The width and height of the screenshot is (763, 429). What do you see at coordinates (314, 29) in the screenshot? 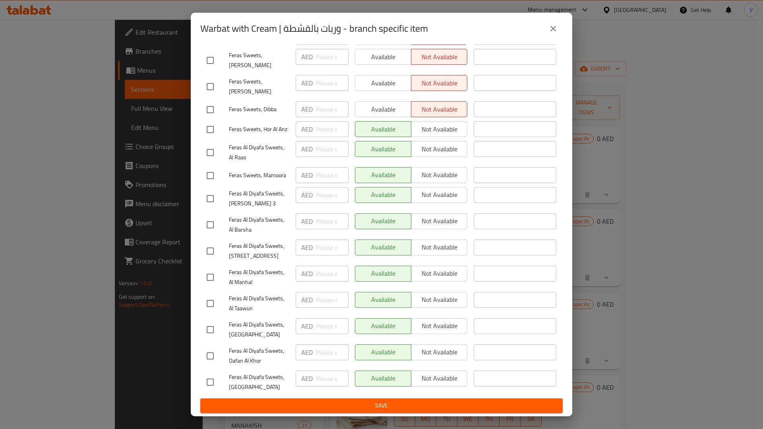
I see `h2: Warbat with Cream | وربات بالقشطة - branch specific item` at bounding box center [314, 29].